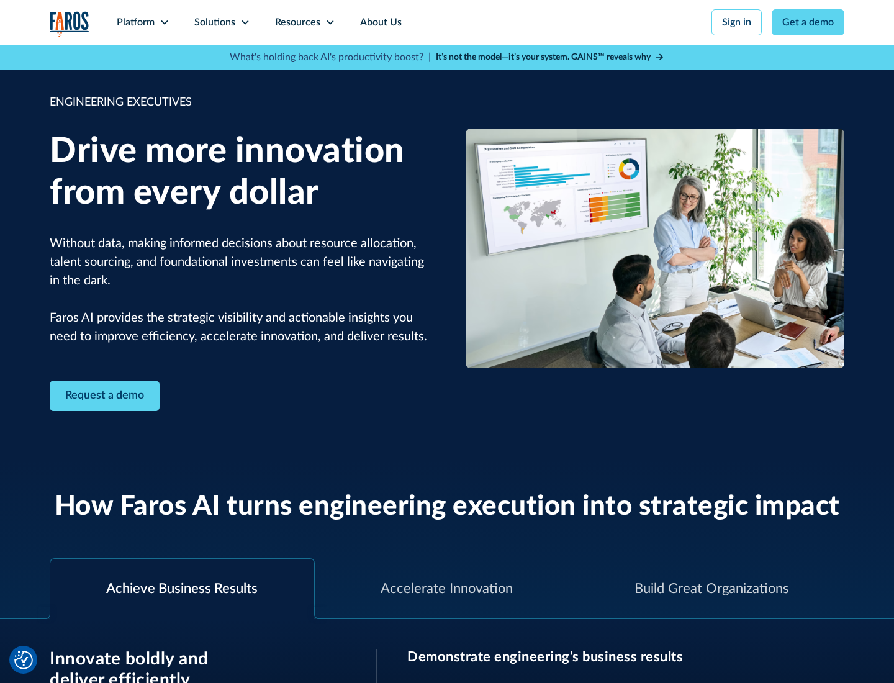 Image resolution: width=894 pixels, height=683 pixels. Describe the element at coordinates (543, 57) in the screenshot. I see `strong: It’s not the model—it’s your system. GAINS™ reveals why` at that location.